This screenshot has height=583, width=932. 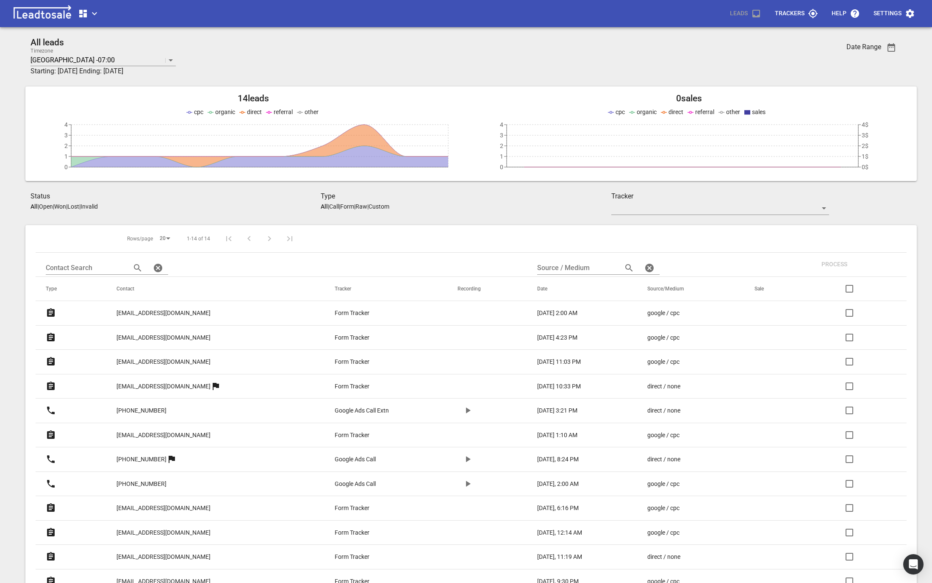 What do you see at coordinates (689, 98) in the screenshot?
I see `h2: 0 sales` at bounding box center [689, 98].